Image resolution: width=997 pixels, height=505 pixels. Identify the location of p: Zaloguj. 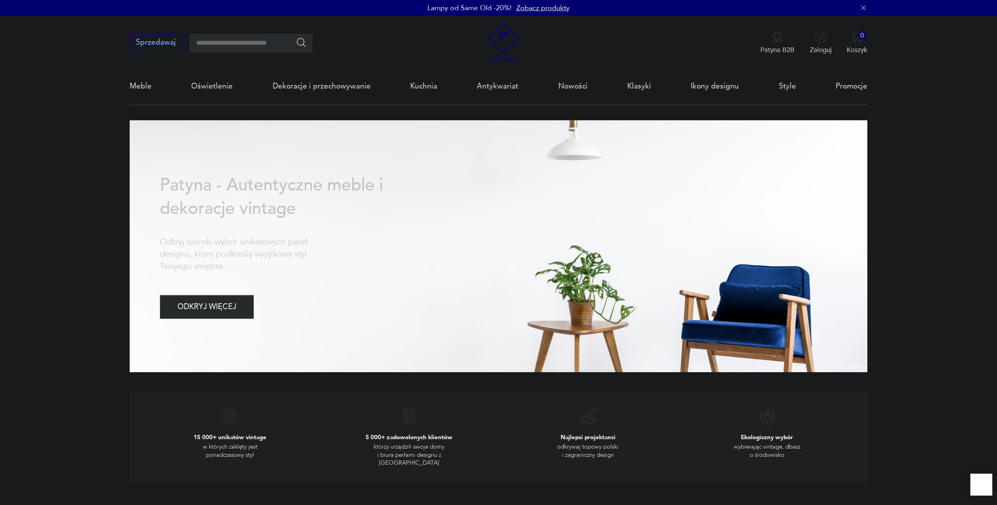
(821, 50).